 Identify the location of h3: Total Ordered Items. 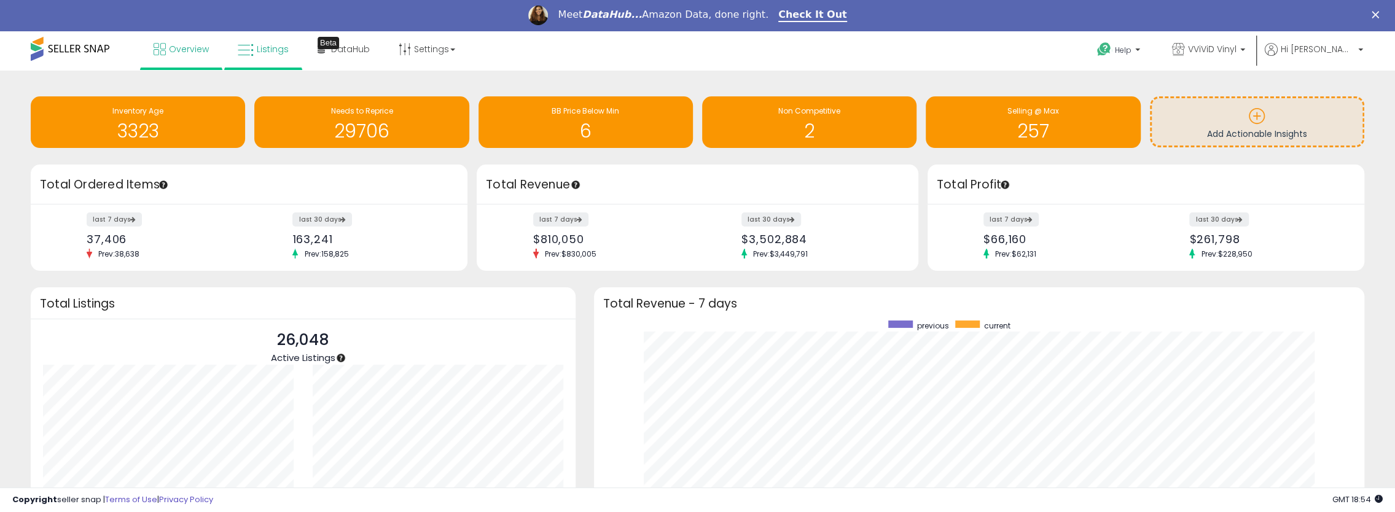
(249, 185).